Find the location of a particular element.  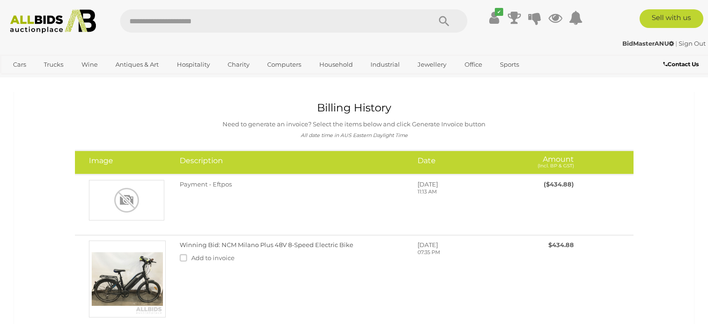

p: 07:35 PM is located at coordinates (462, 252).